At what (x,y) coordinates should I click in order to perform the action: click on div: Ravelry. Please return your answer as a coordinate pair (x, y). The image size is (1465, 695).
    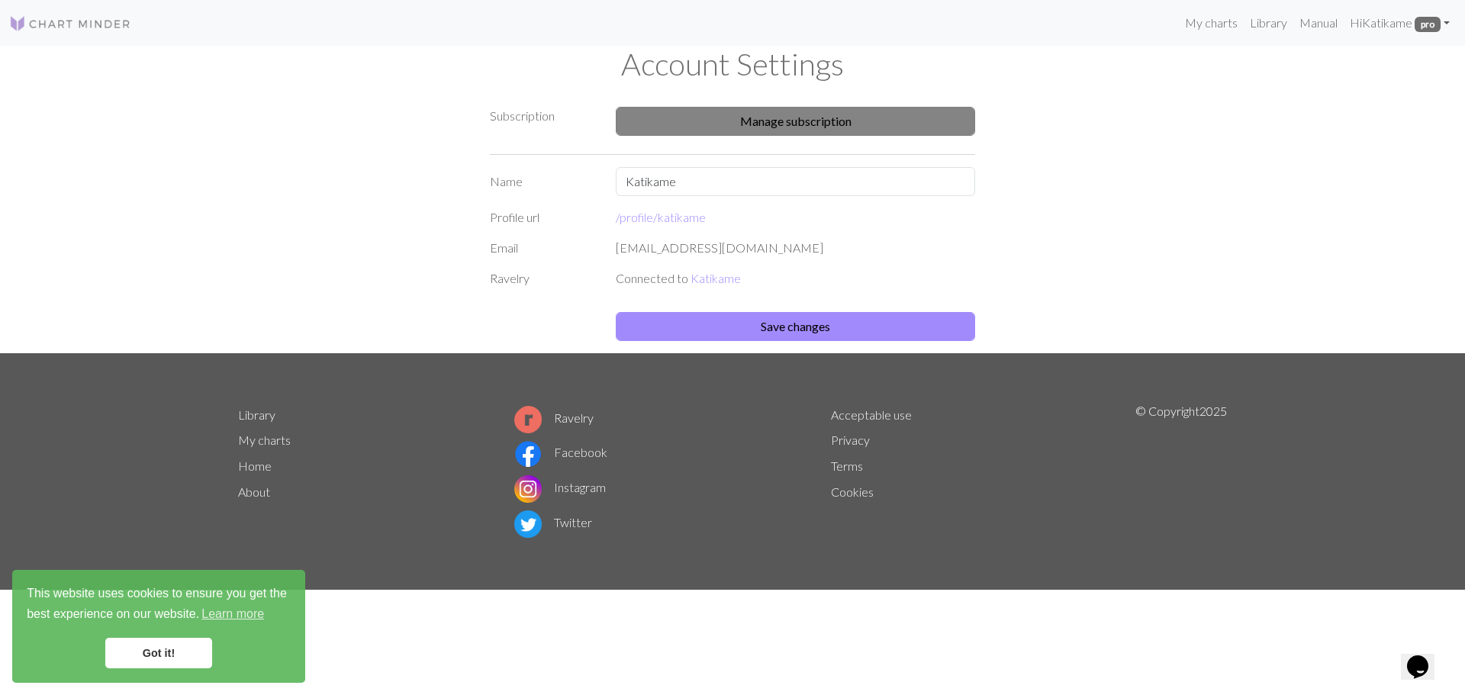
    Looking at the image, I should click on (543, 285).